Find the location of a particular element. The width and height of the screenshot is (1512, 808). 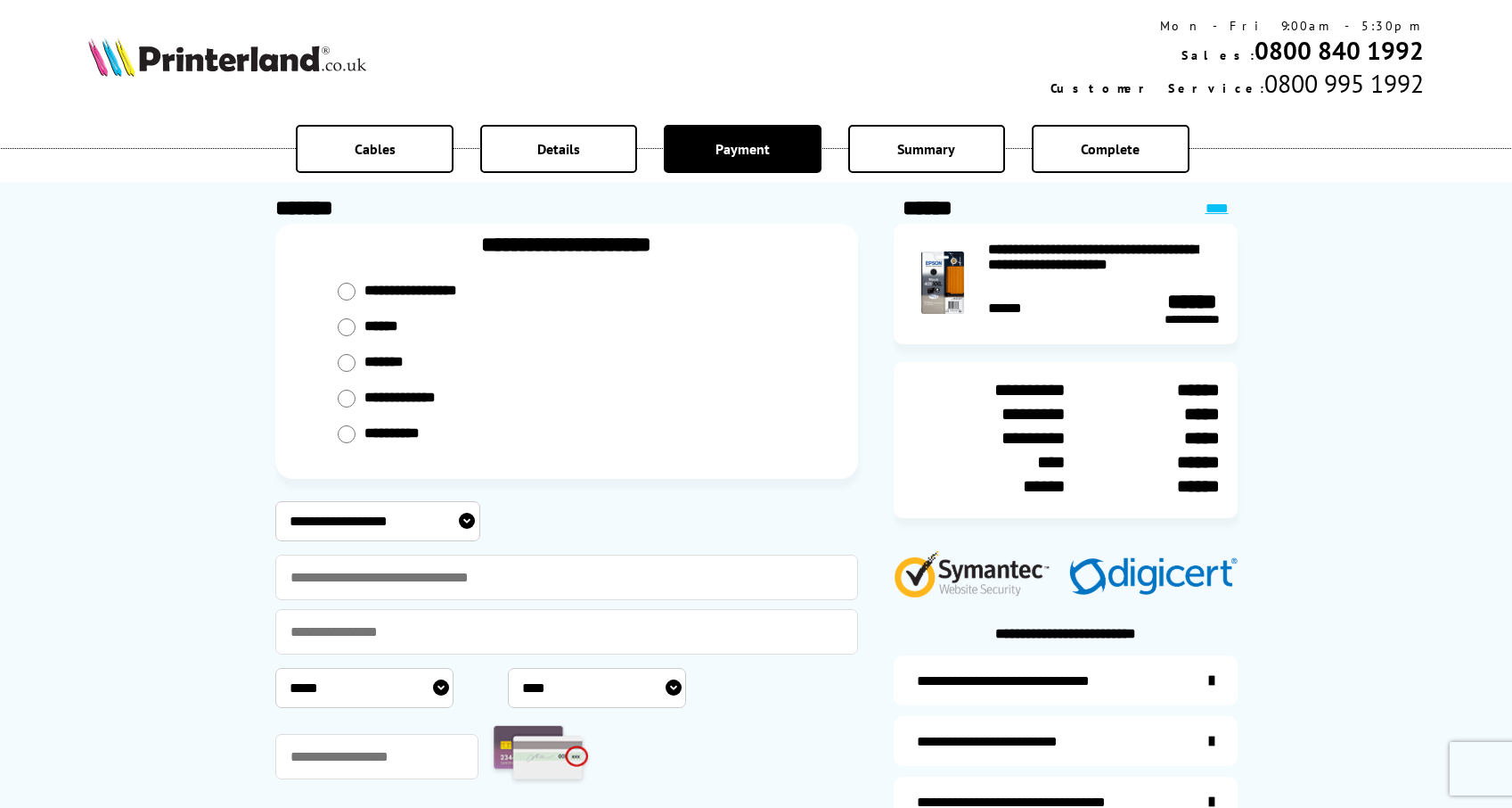

a: items-arrive is located at coordinates (1065, 741).